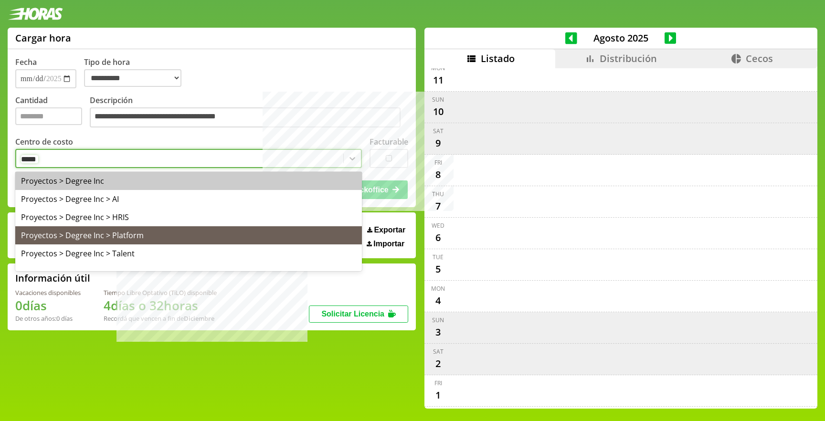 The width and height of the screenshot is (825, 421). What do you see at coordinates (245, 117) in the screenshot?
I see `textarea: Descripción` at bounding box center [245, 117].